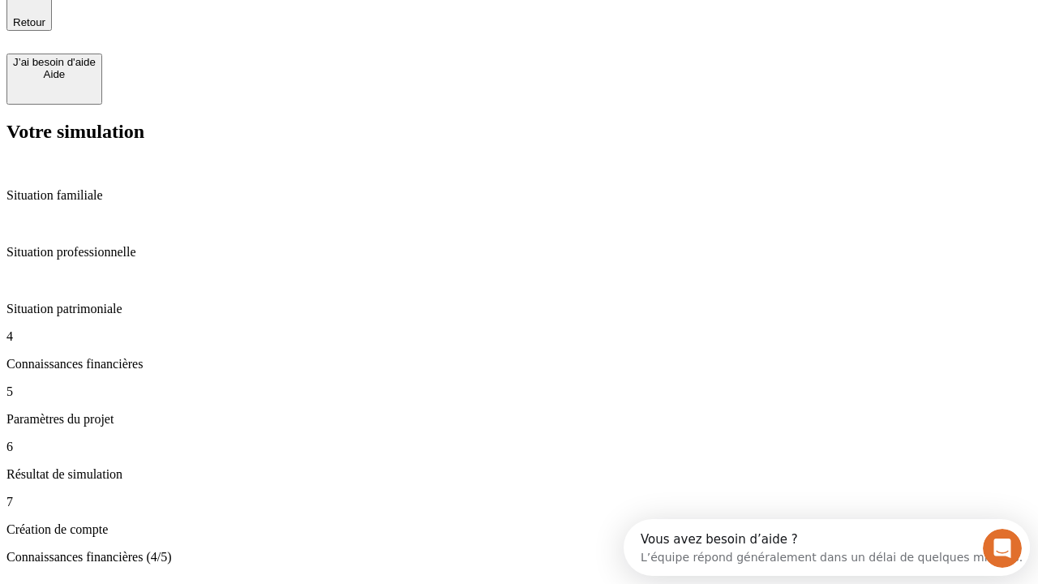  Describe the element at coordinates (519, 502) in the screenshot. I see `p: 7` at that location.